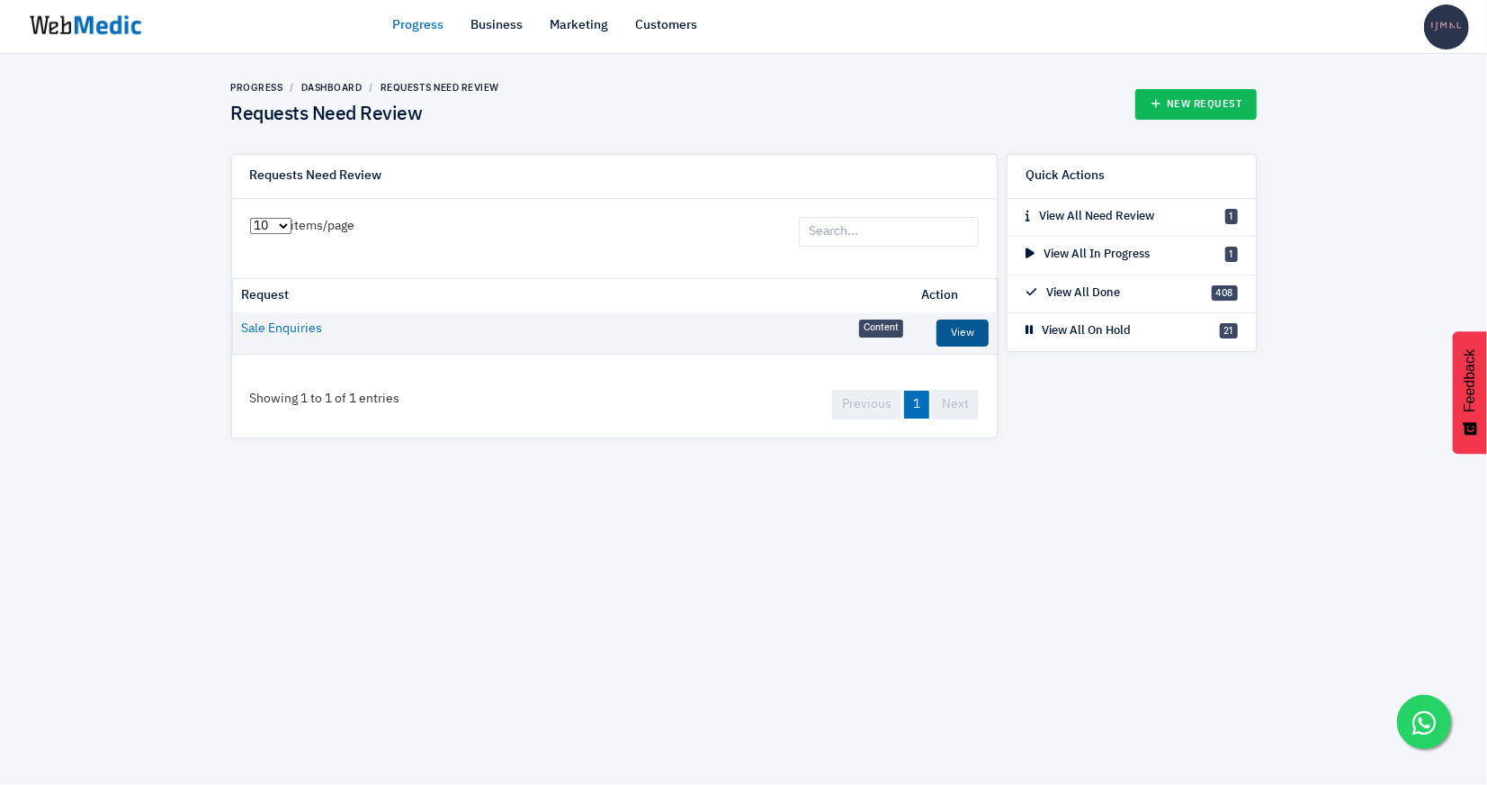  What do you see at coordinates (1470, 392) in the screenshot?
I see `button: Feedback - Show survey` at bounding box center [1470, 392].